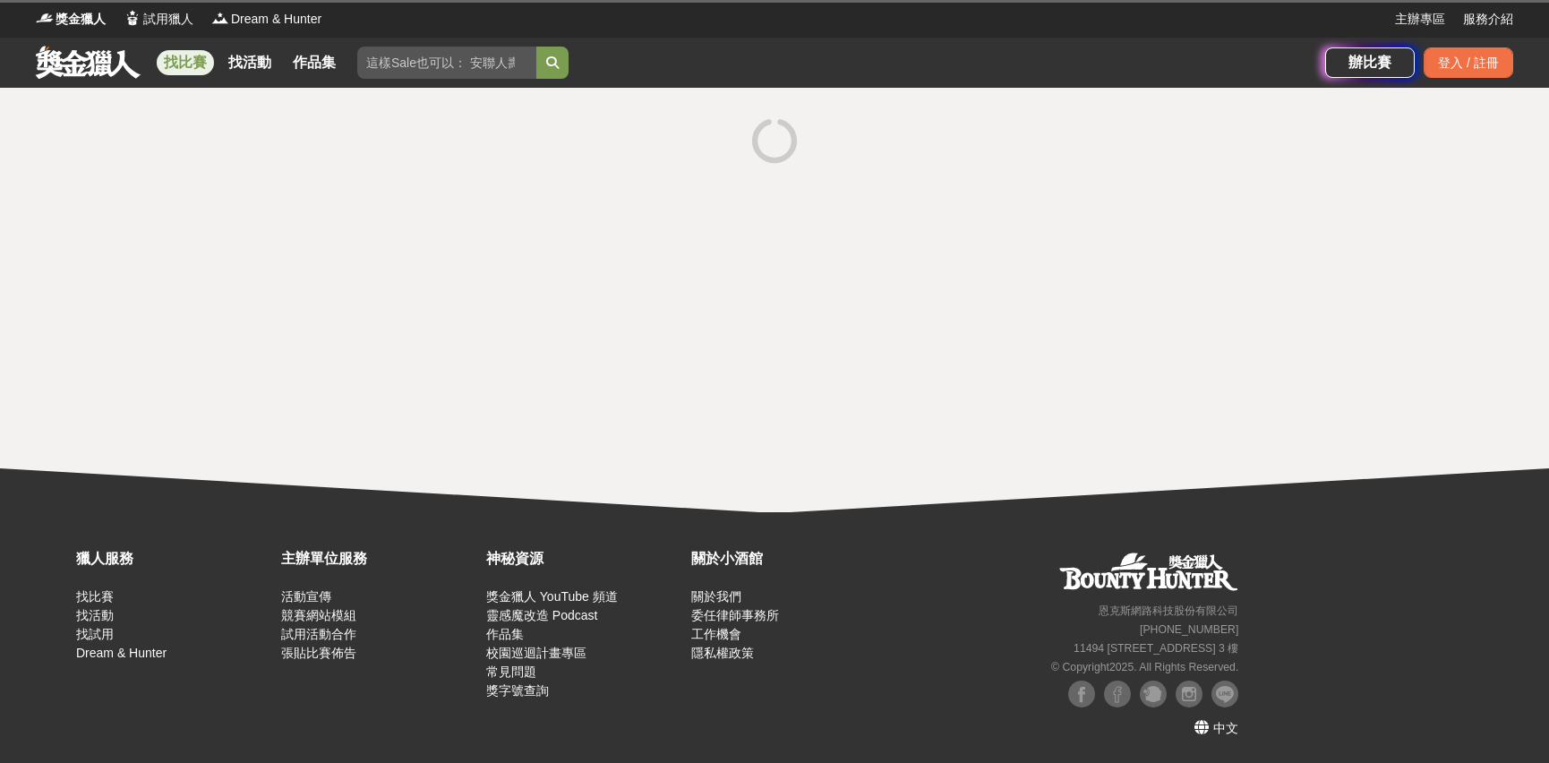  What do you see at coordinates (735, 615) in the screenshot?
I see `a: 委任律師事務所` at bounding box center [735, 615].